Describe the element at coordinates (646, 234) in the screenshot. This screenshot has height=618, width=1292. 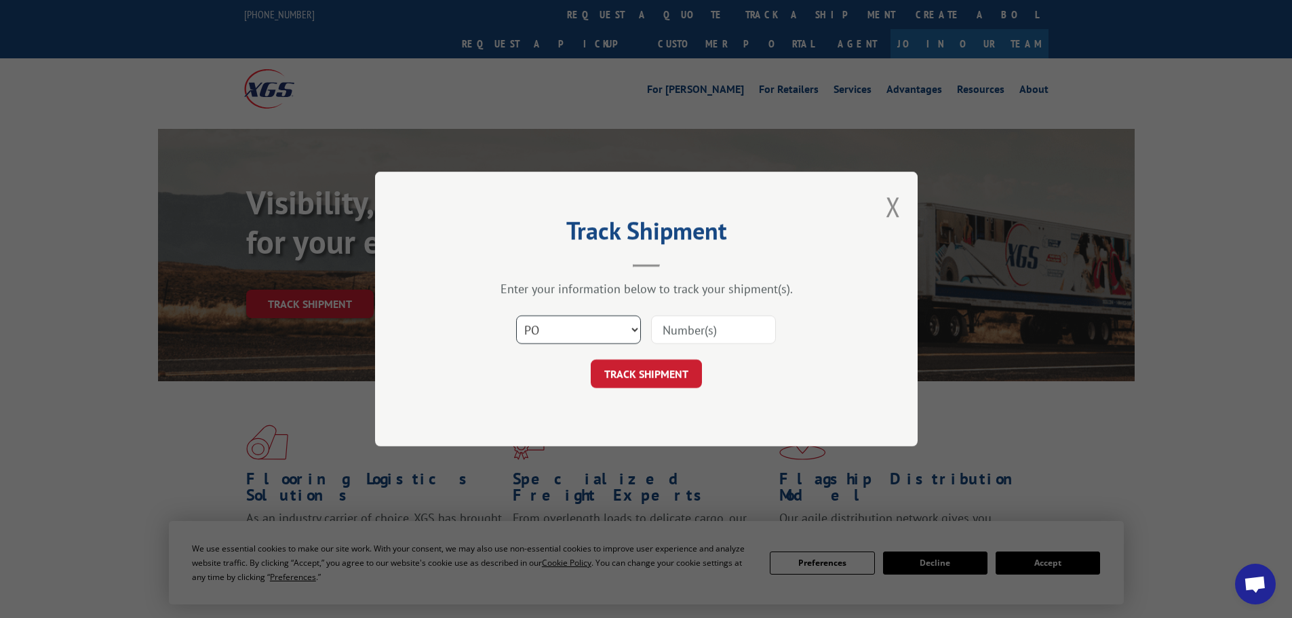
I see `h2: Track Shipment` at that location.